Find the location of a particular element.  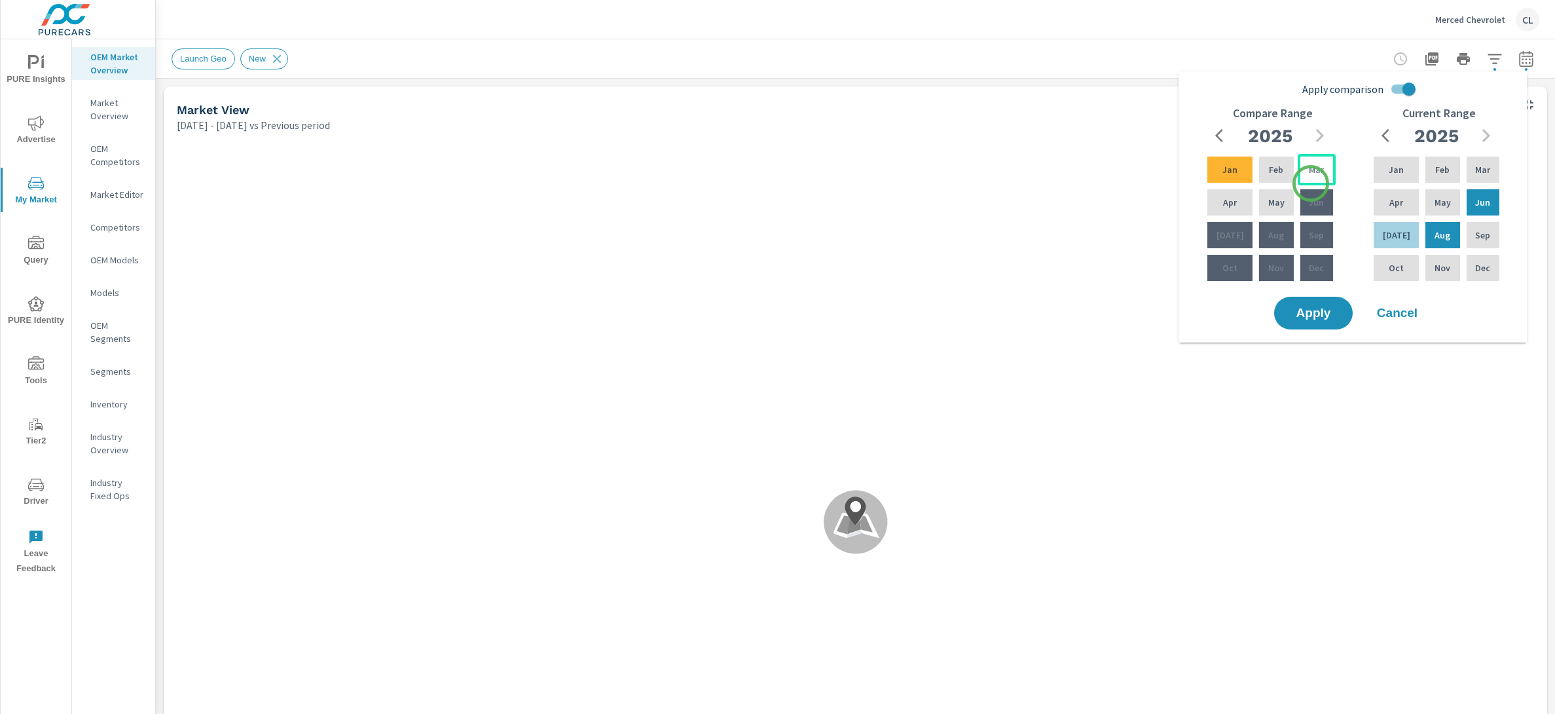

h6: Compare Range is located at coordinates (1273, 113).